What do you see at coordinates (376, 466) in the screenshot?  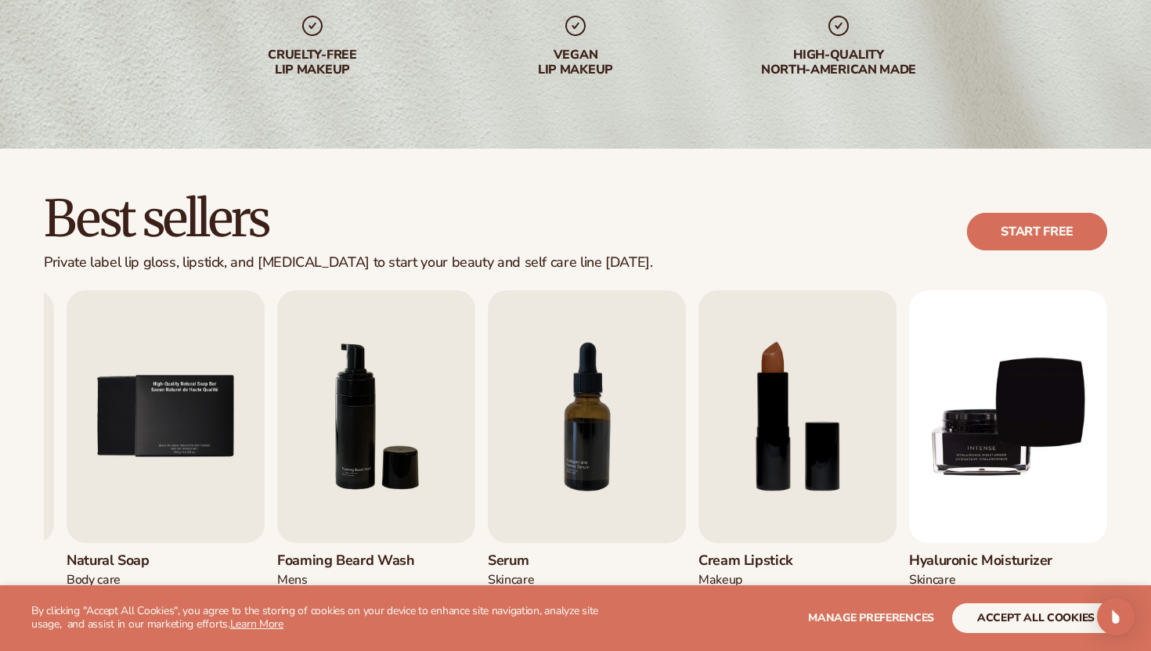 I see `a: 6 / 9` at bounding box center [376, 466].